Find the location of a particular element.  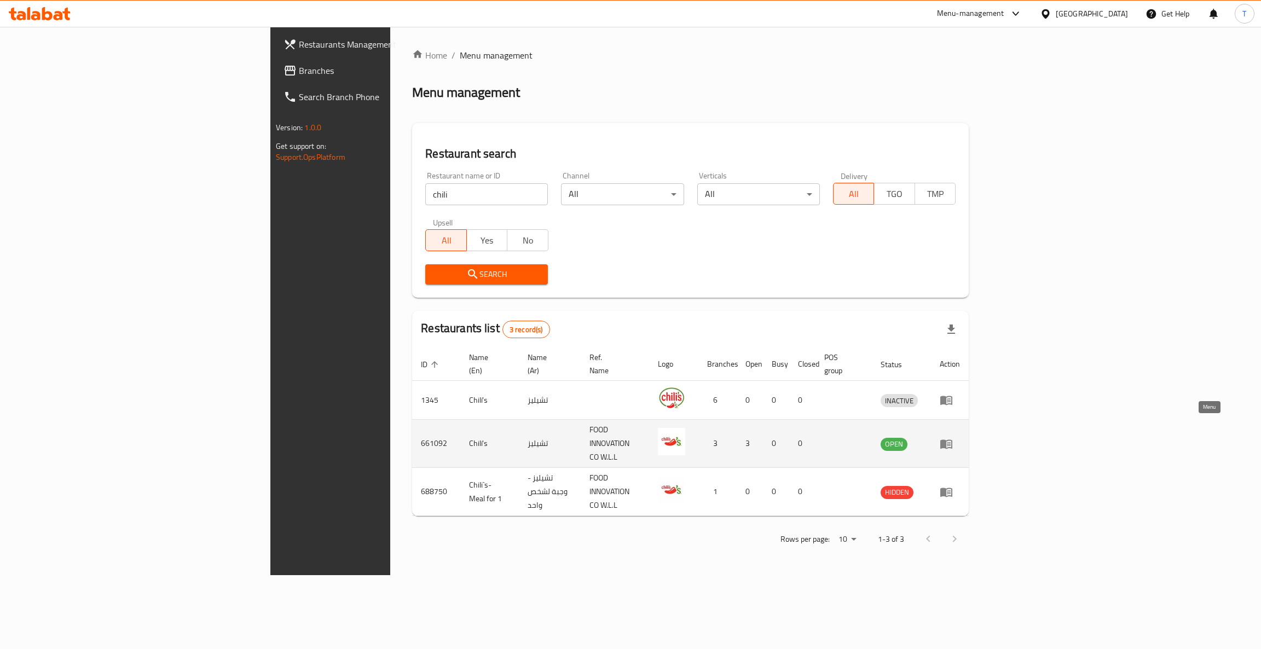

div: Total records count is located at coordinates (526, 330).